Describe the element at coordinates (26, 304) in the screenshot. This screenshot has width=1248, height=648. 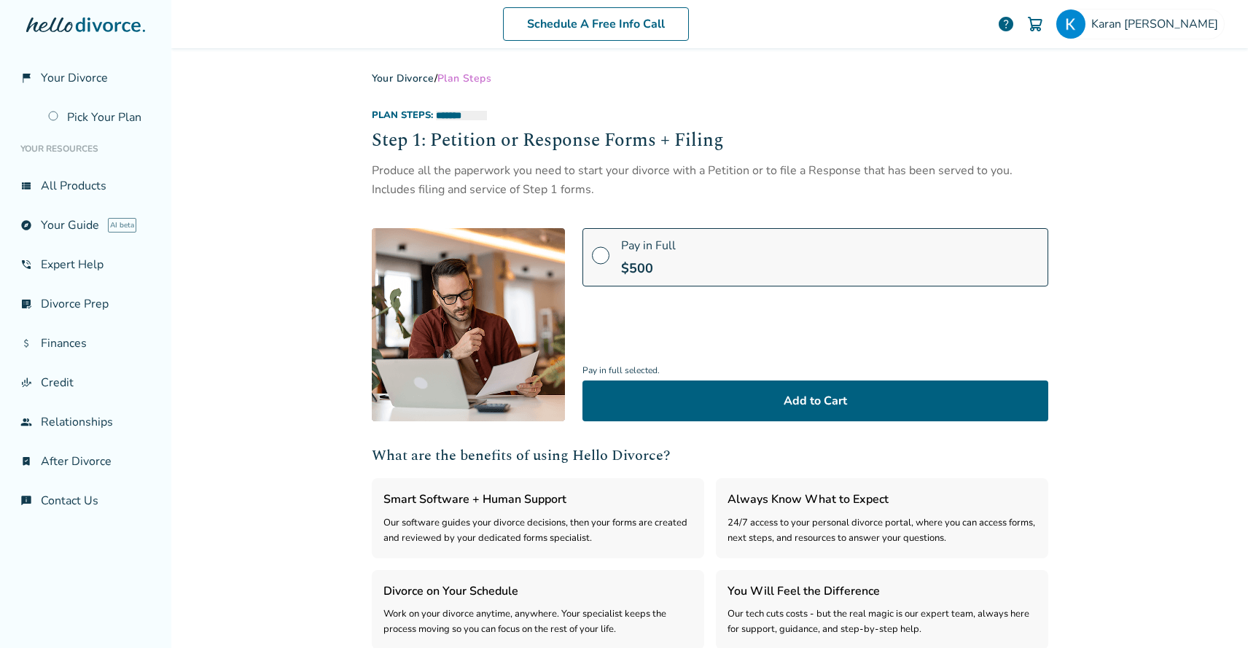
I see `span: list_alt_check` at that location.